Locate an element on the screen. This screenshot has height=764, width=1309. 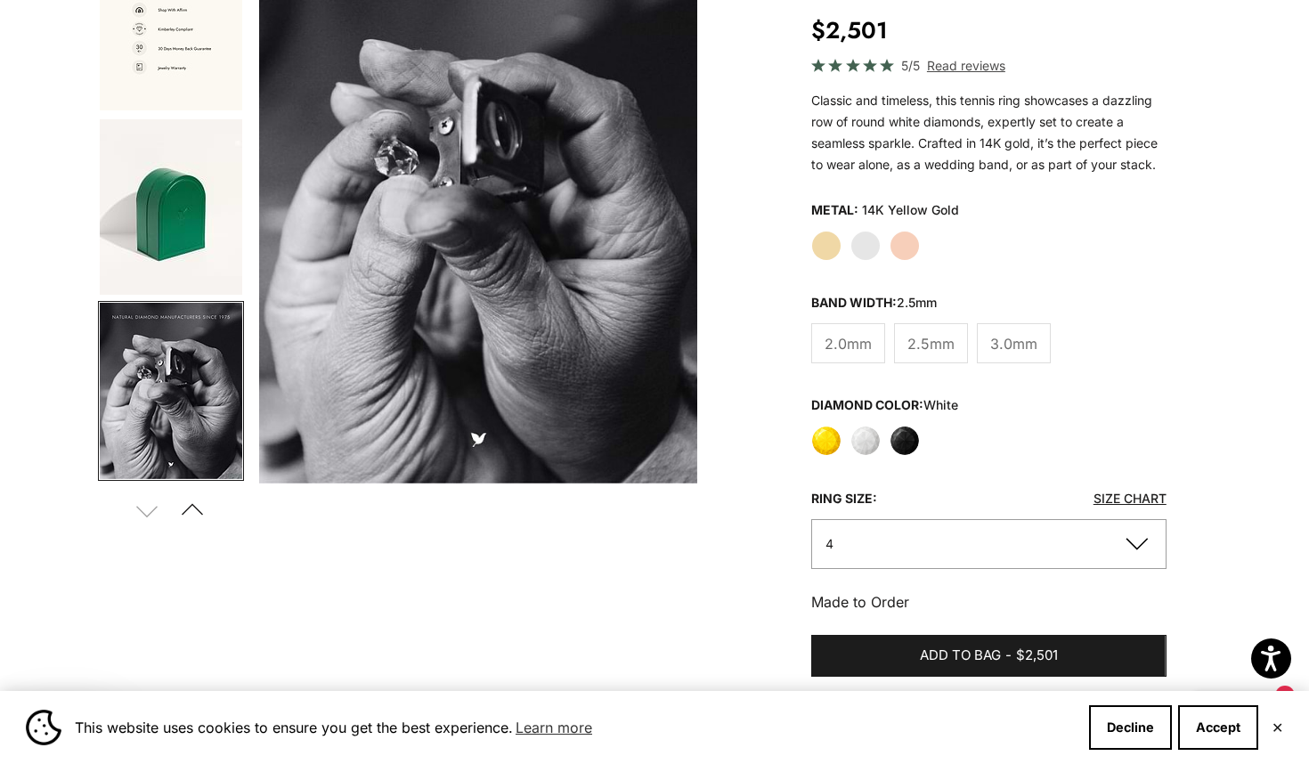
span: 2.0mm is located at coordinates (848, 344).